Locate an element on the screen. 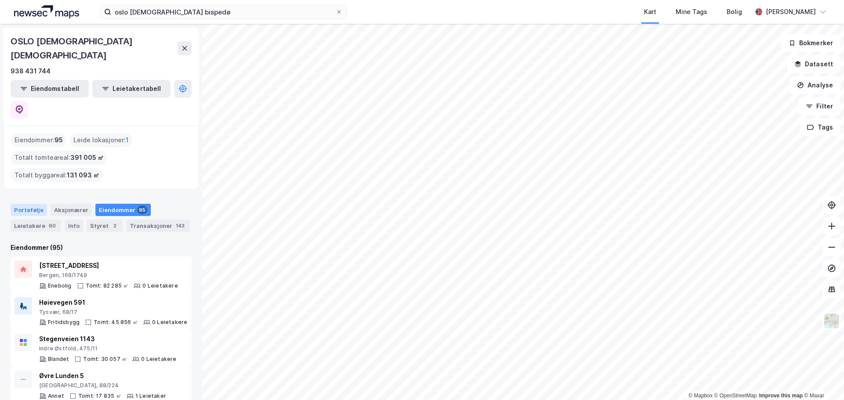 The image size is (844, 400). span: 131 093 ㎡ is located at coordinates (83, 175).